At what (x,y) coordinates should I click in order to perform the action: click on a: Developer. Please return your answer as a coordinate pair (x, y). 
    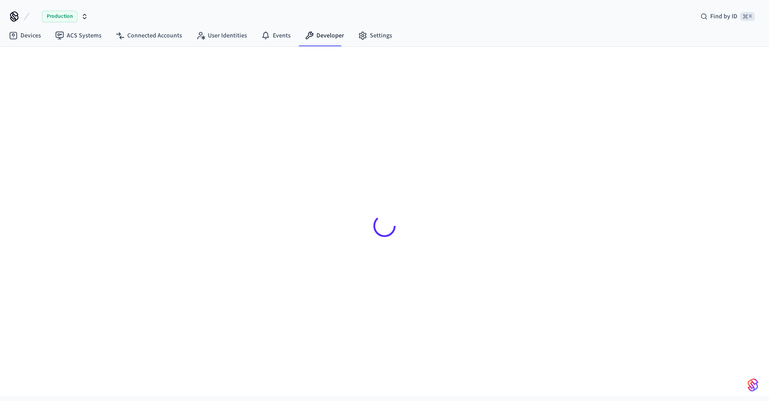
    Looking at the image, I should click on (324, 36).